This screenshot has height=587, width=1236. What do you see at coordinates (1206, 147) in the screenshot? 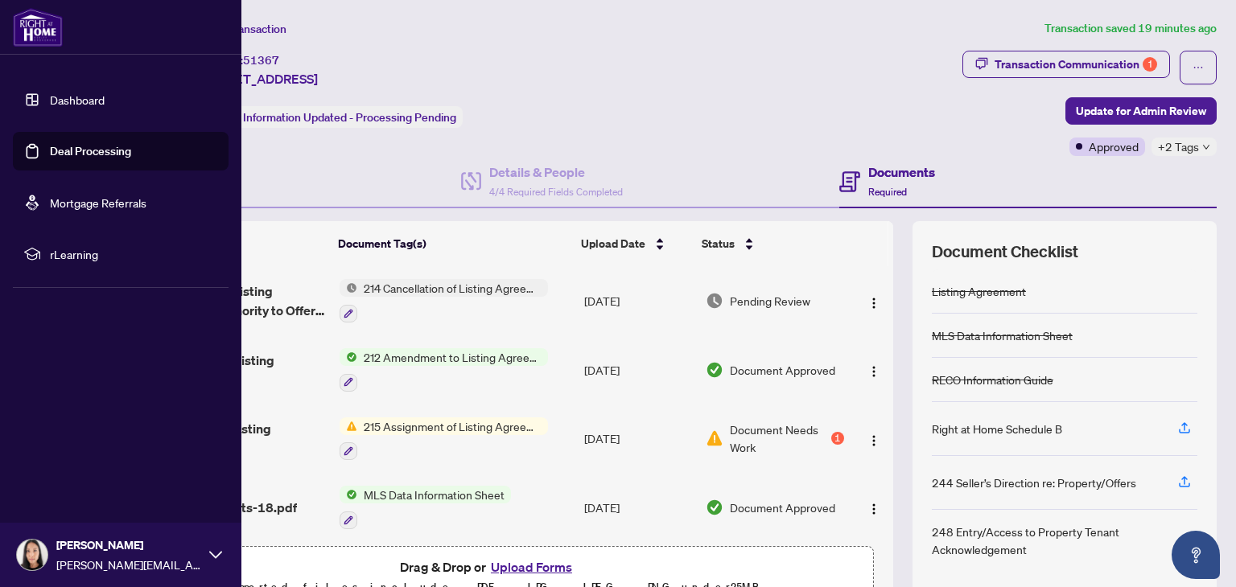
I see `span: down` at bounding box center [1206, 147].